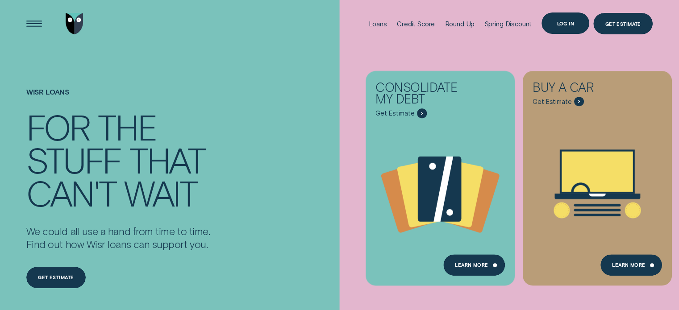  I want to click on a: Get Estimate, so click(623, 24).